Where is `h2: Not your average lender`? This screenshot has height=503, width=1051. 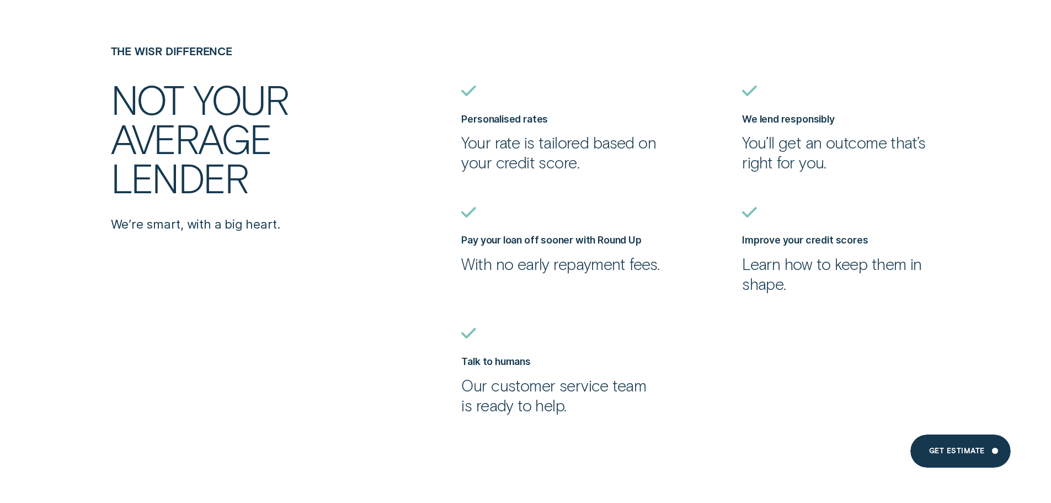 h2: Not your average lender is located at coordinates (232, 138).